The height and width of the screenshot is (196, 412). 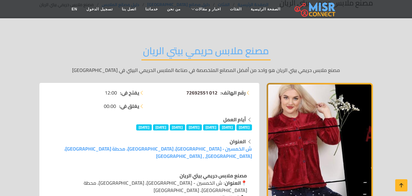 I want to click on a: تسجيل الدخول, so click(x=99, y=9).